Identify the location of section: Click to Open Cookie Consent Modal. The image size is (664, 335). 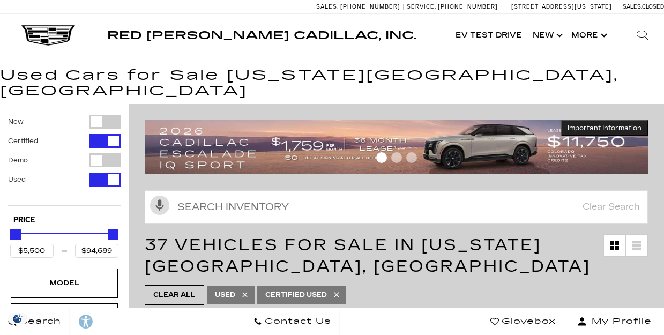
(18, 318).